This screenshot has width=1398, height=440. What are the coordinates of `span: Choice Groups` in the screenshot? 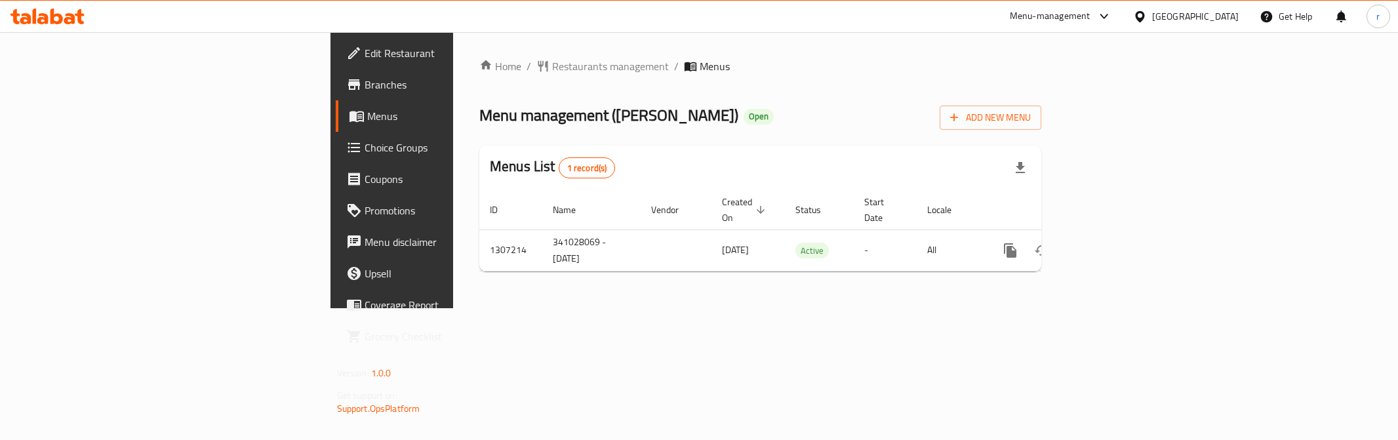 It's located at (459, 148).